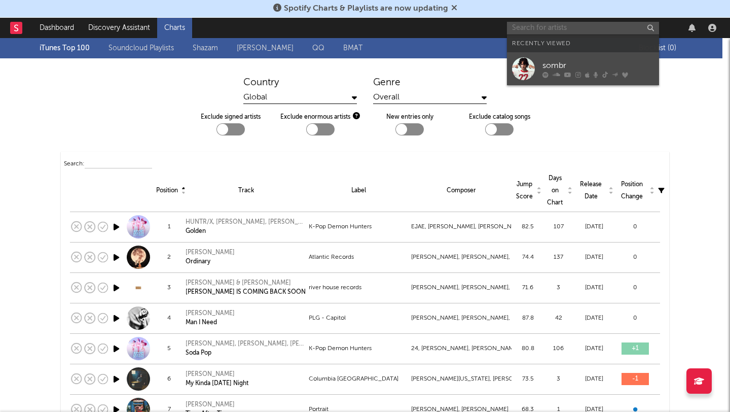 Image resolution: width=730 pixels, height=412 pixels. I want to click on div: Recently Viewed, so click(583, 44).